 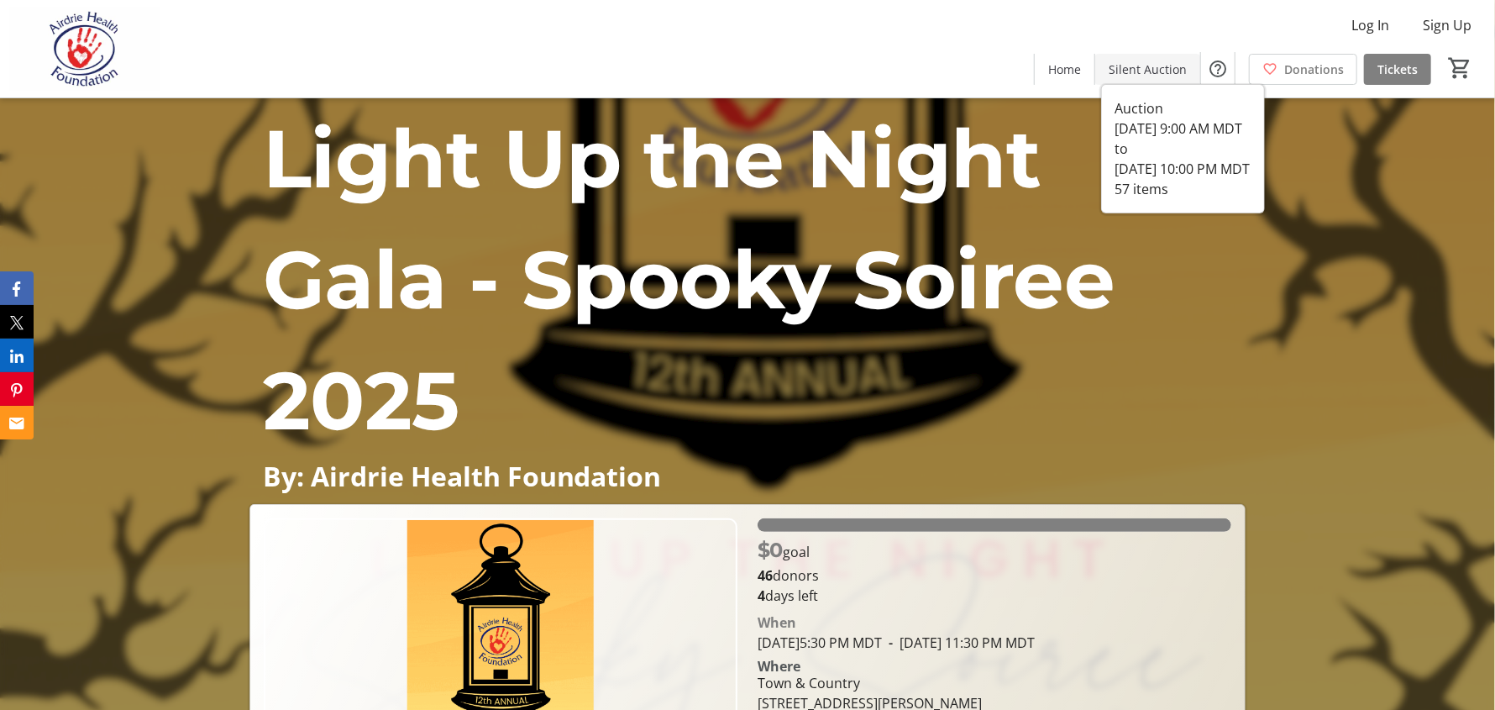 What do you see at coordinates (1397, 69) in the screenshot?
I see `a: Tickets` at bounding box center [1397, 69].